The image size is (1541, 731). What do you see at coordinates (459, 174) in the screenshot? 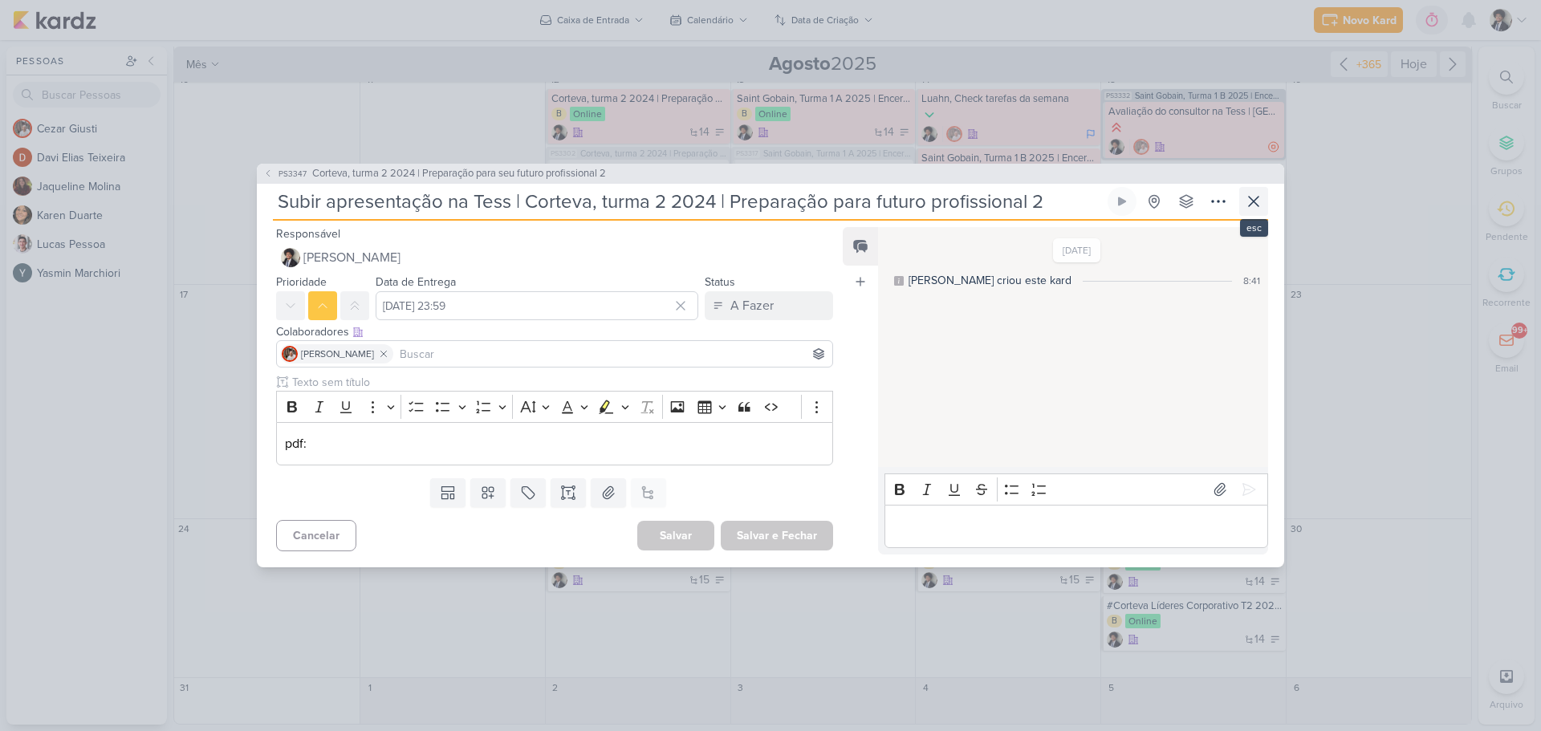
I see `span: Corteva, turma 2 2024 | Preparação para seu futuro profissional 2` at bounding box center [459, 174].